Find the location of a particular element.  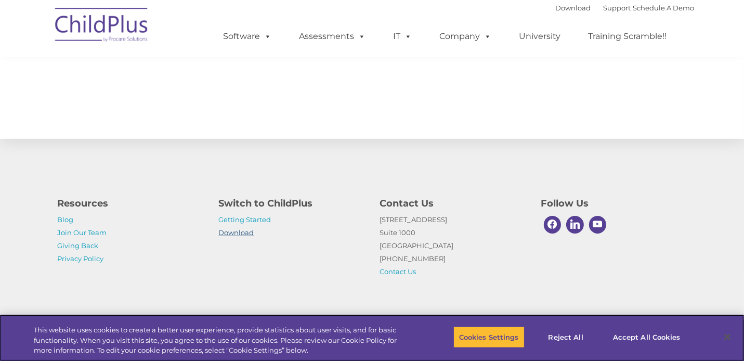

img: ChildPlus by Procare Solutions is located at coordinates (102, 27).